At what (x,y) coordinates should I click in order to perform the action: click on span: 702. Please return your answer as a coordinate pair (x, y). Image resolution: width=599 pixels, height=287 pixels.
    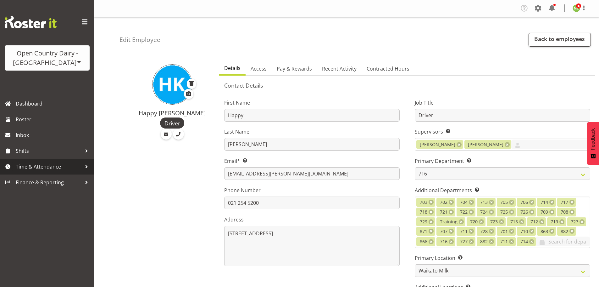
    Looking at the image, I should click on (444, 202).